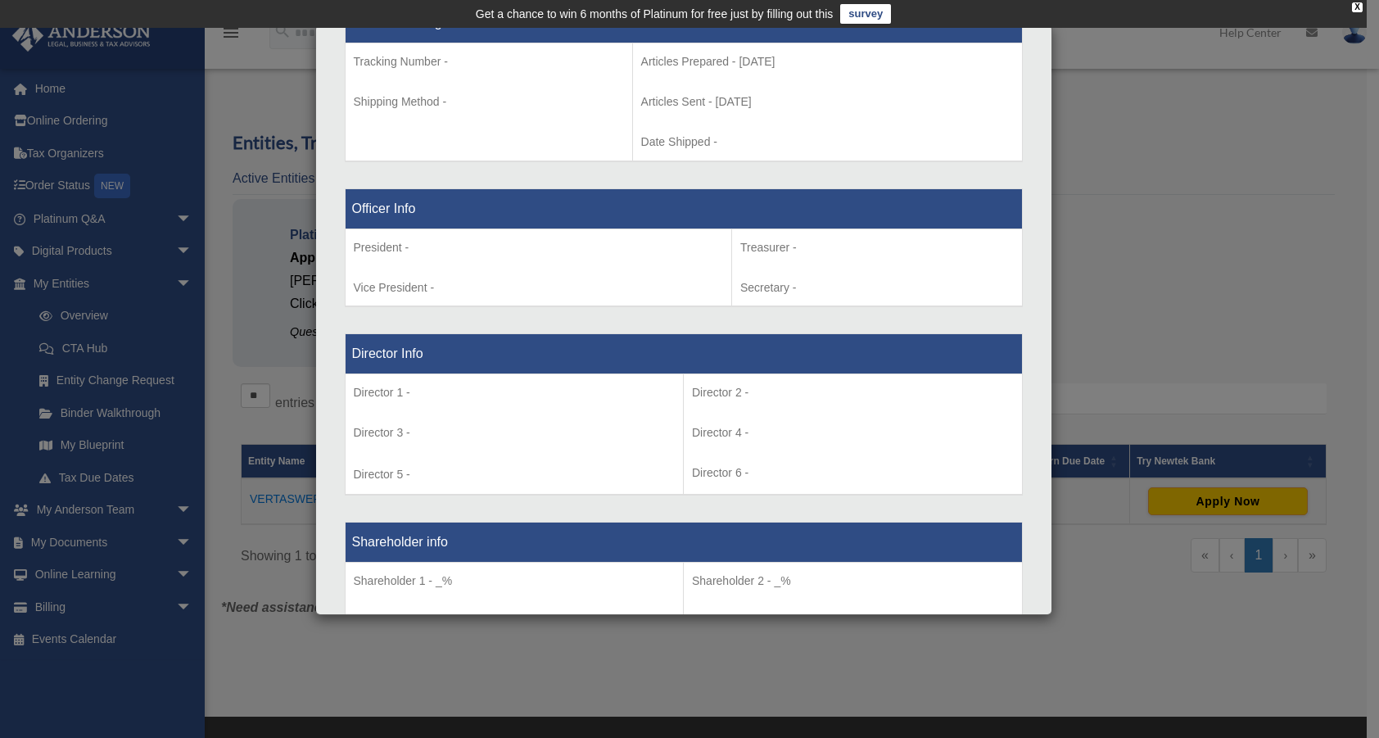 This screenshot has height=738, width=1379. What do you see at coordinates (1357, 7) in the screenshot?
I see `div: close` at bounding box center [1357, 7].